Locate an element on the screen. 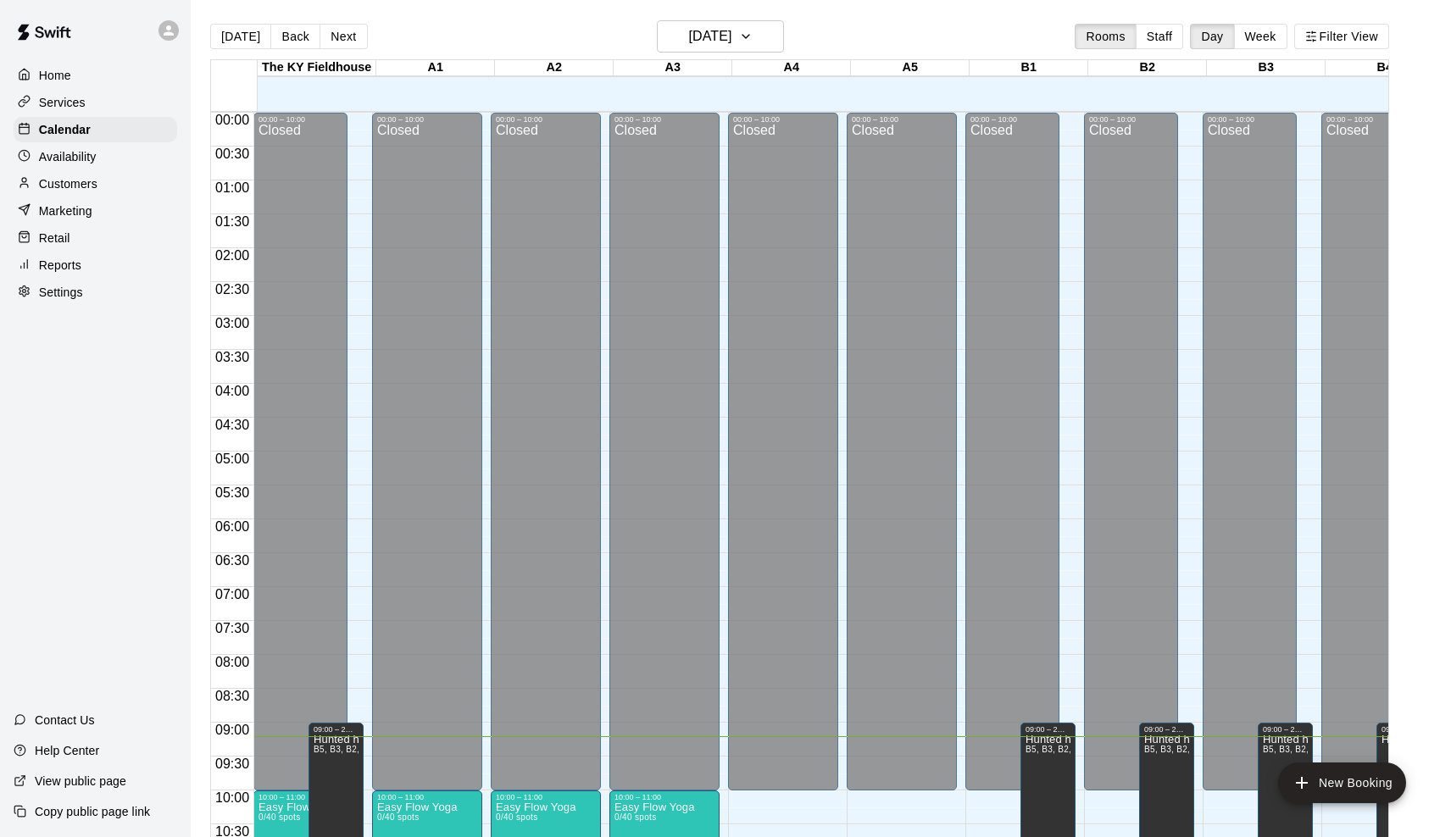 The image size is (1451, 837). div: Services is located at coordinates (95, 103).